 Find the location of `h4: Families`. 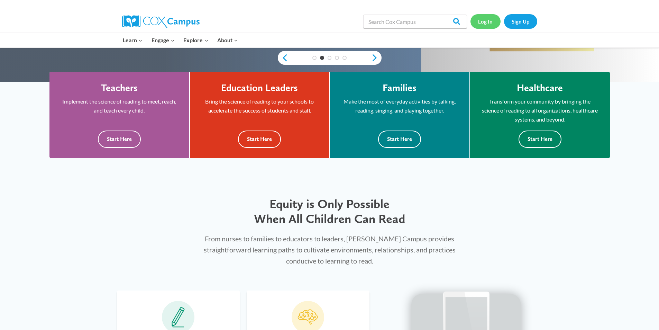

h4: Families is located at coordinates (400, 88).